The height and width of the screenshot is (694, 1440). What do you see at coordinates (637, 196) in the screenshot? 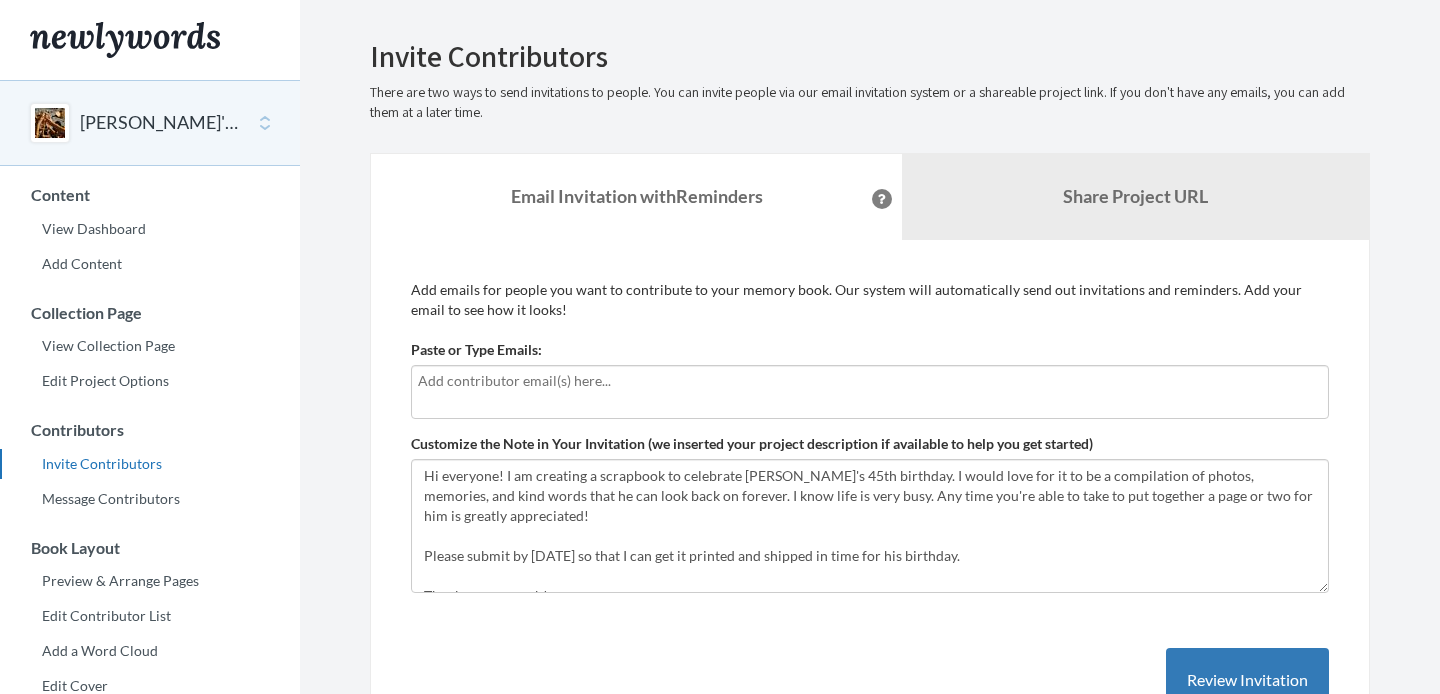
I see `strong: Email Invitation with Reminders` at bounding box center [637, 196].